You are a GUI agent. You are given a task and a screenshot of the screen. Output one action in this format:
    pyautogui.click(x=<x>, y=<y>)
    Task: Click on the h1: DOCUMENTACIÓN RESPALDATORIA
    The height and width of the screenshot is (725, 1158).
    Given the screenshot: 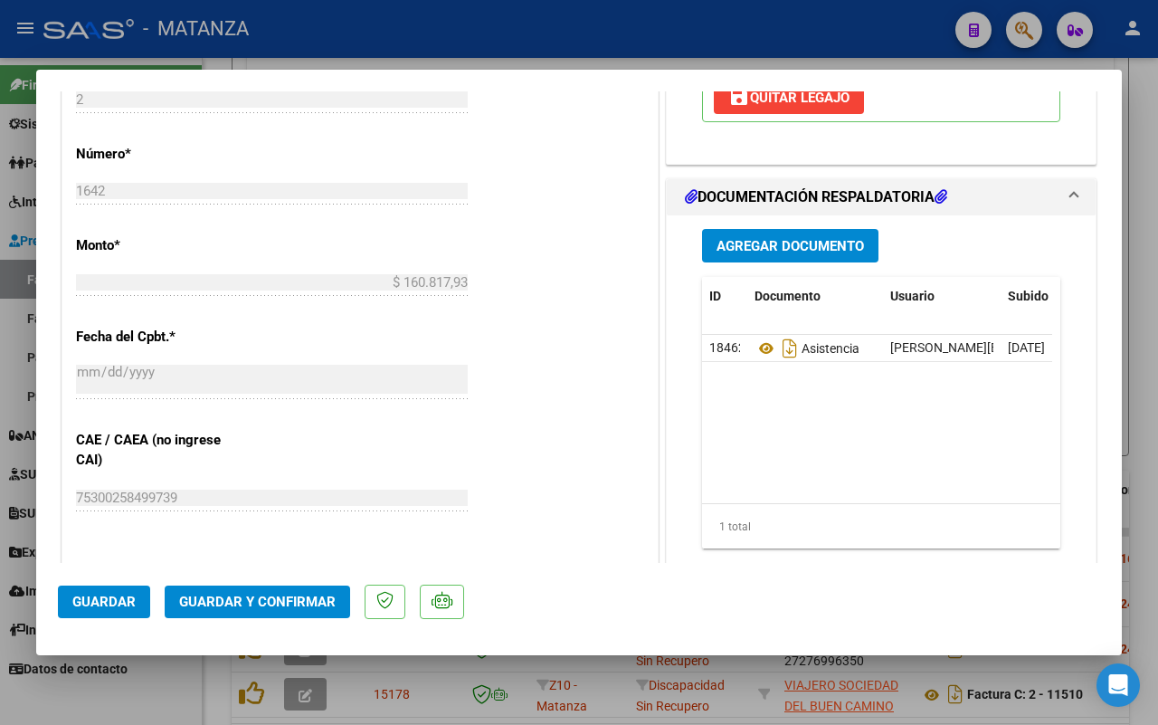 What is the action you would take?
    pyautogui.click(x=816, y=197)
    